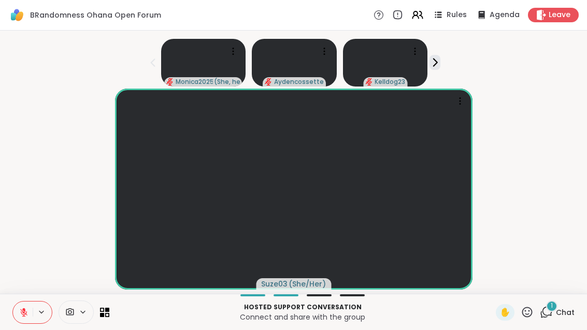 This screenshot has height=330, width=587. I want to click on img: ShareWell Logomark, so click(17, 15).